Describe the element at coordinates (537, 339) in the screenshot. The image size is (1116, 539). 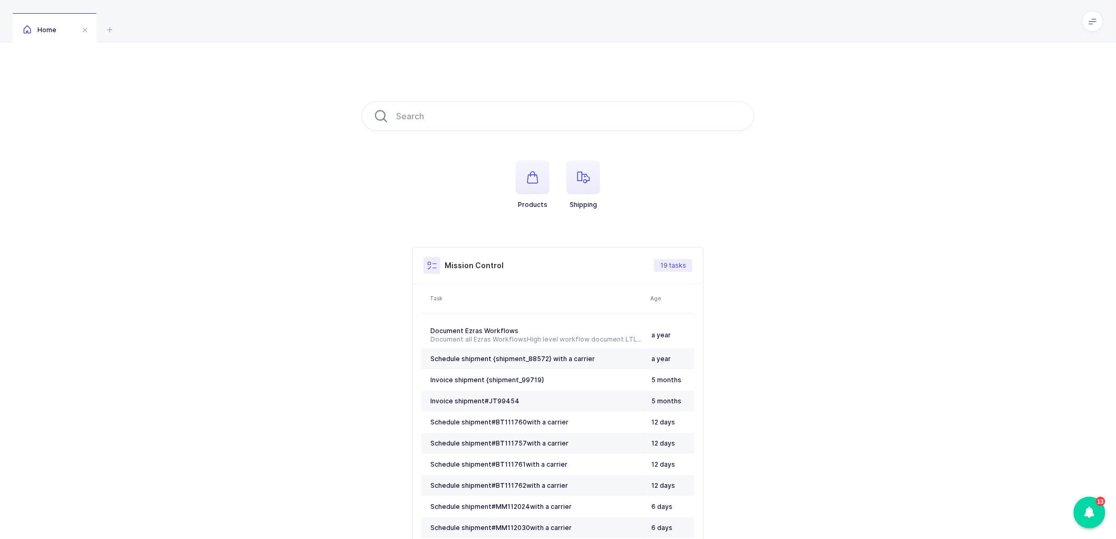
I see `div: Document all Ezras Workflows` at that location.